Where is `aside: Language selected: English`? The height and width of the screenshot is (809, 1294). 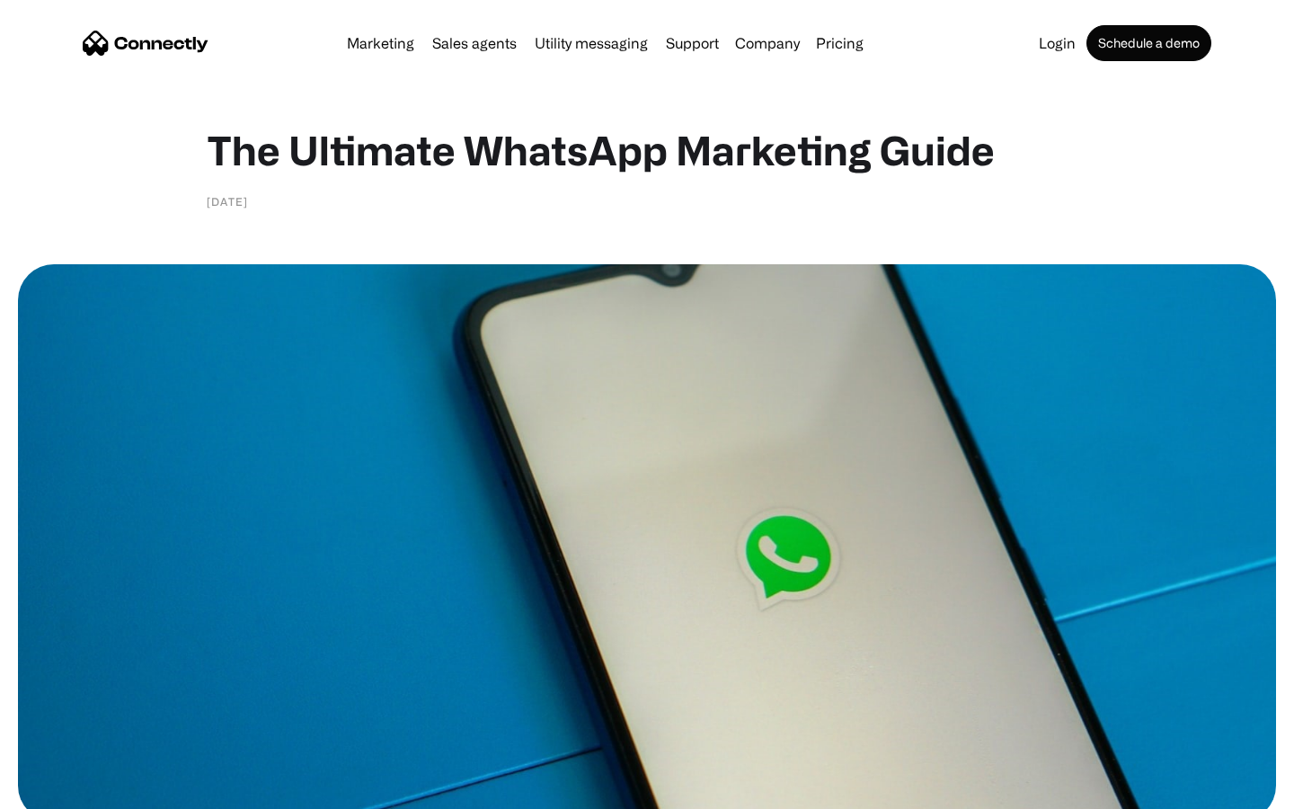 aside: Language selected: English is located at coordinates (63, 790).